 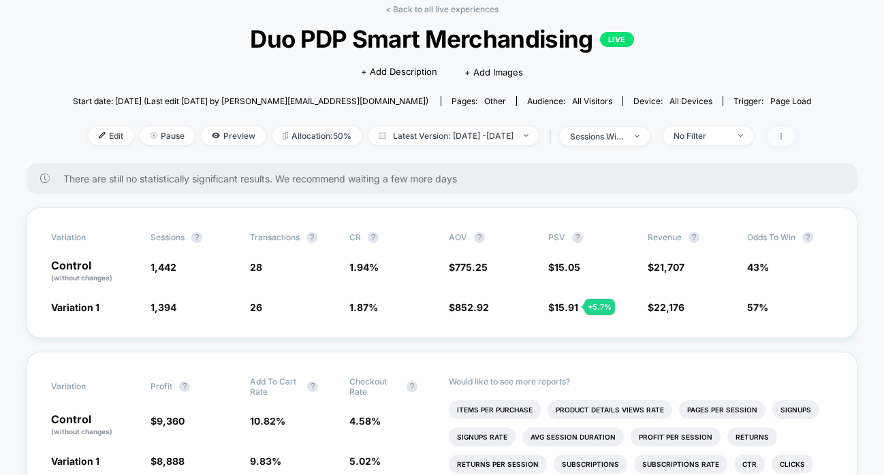 I want to click on span: + Add Images, so click(x=494, y=72).